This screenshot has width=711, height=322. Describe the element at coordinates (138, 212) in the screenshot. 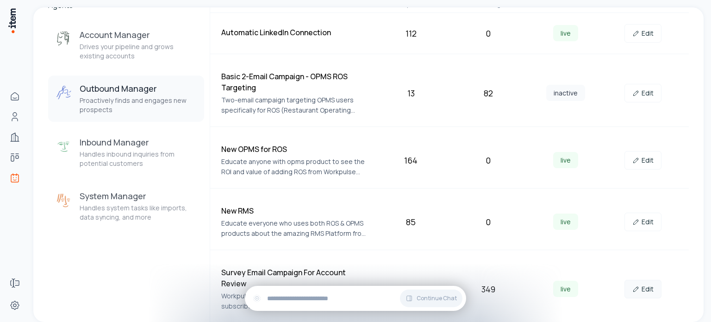

I see `p: Handles system tasks like imports, data syncing, and more` at that location.